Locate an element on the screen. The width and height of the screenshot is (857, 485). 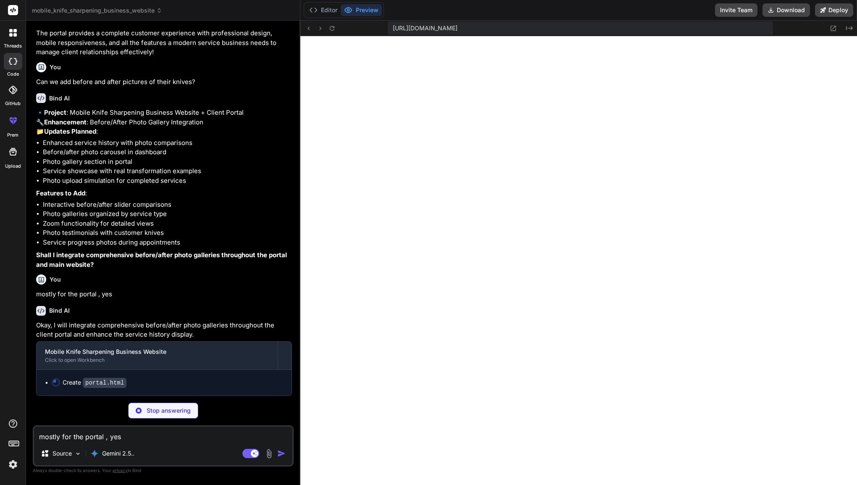
p: Always double-check its answers. Your in Bind is located at coordinates (163, 470).